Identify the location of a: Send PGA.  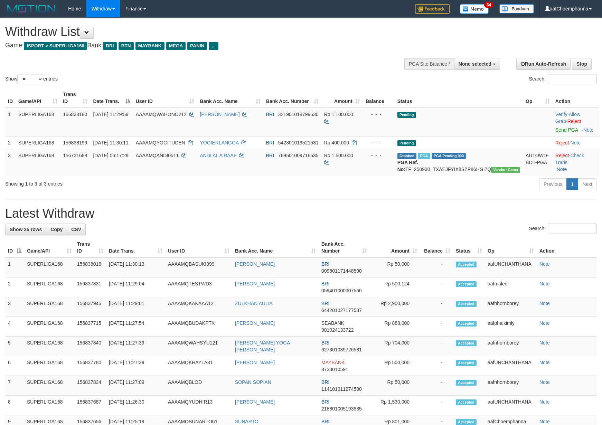
(567, 130).